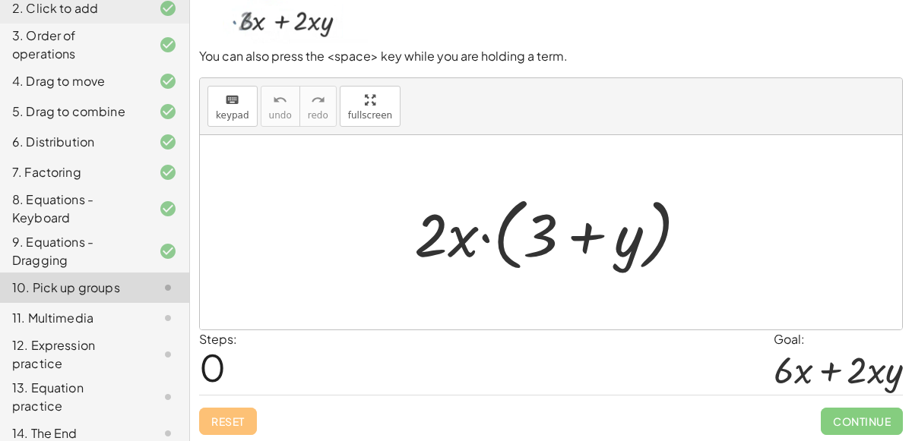 This screenshot has height=441, width=912. I want to click on button: fullscreen, so click(370, 106).